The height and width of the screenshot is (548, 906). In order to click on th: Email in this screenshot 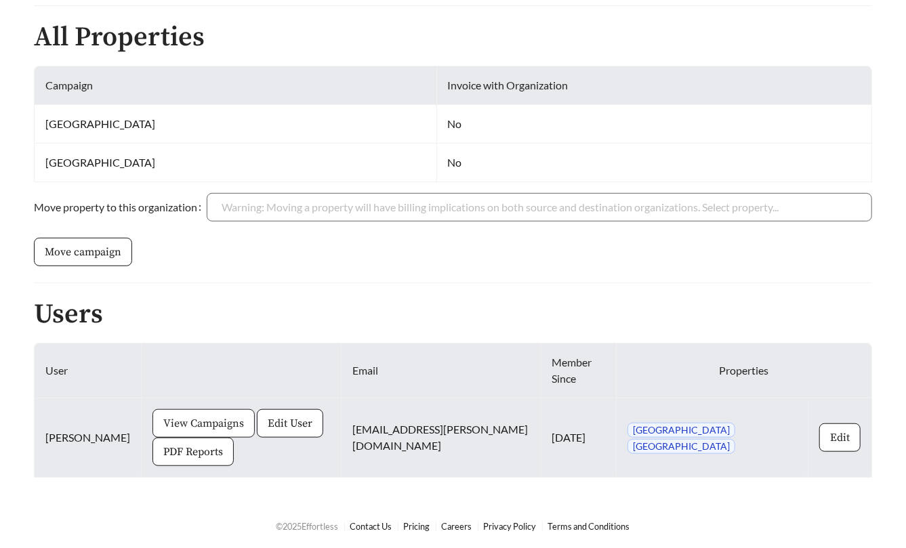, I will do `click(441, 371)`.